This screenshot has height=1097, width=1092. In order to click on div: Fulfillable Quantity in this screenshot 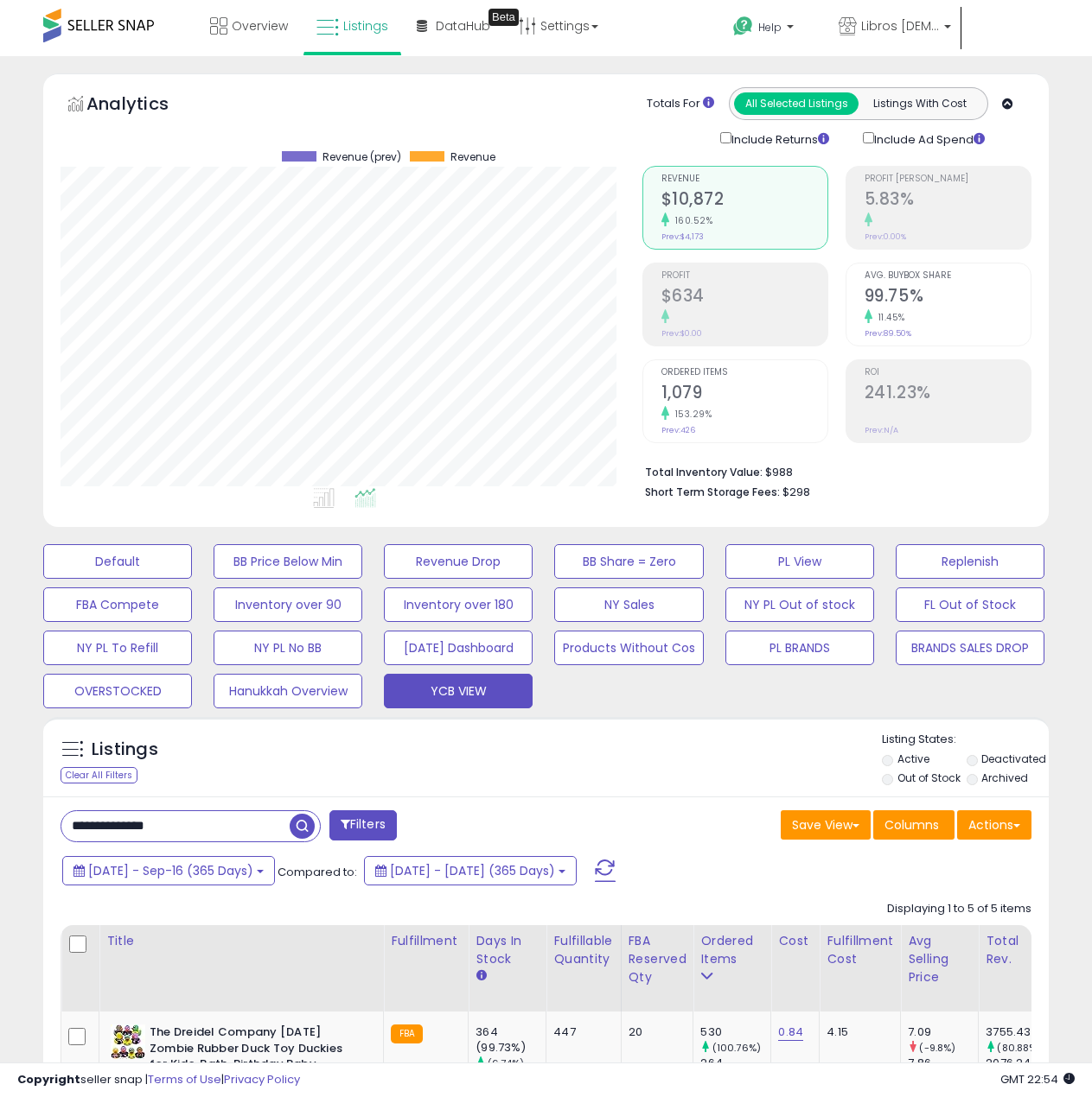, I will do `click(582, 950)`.